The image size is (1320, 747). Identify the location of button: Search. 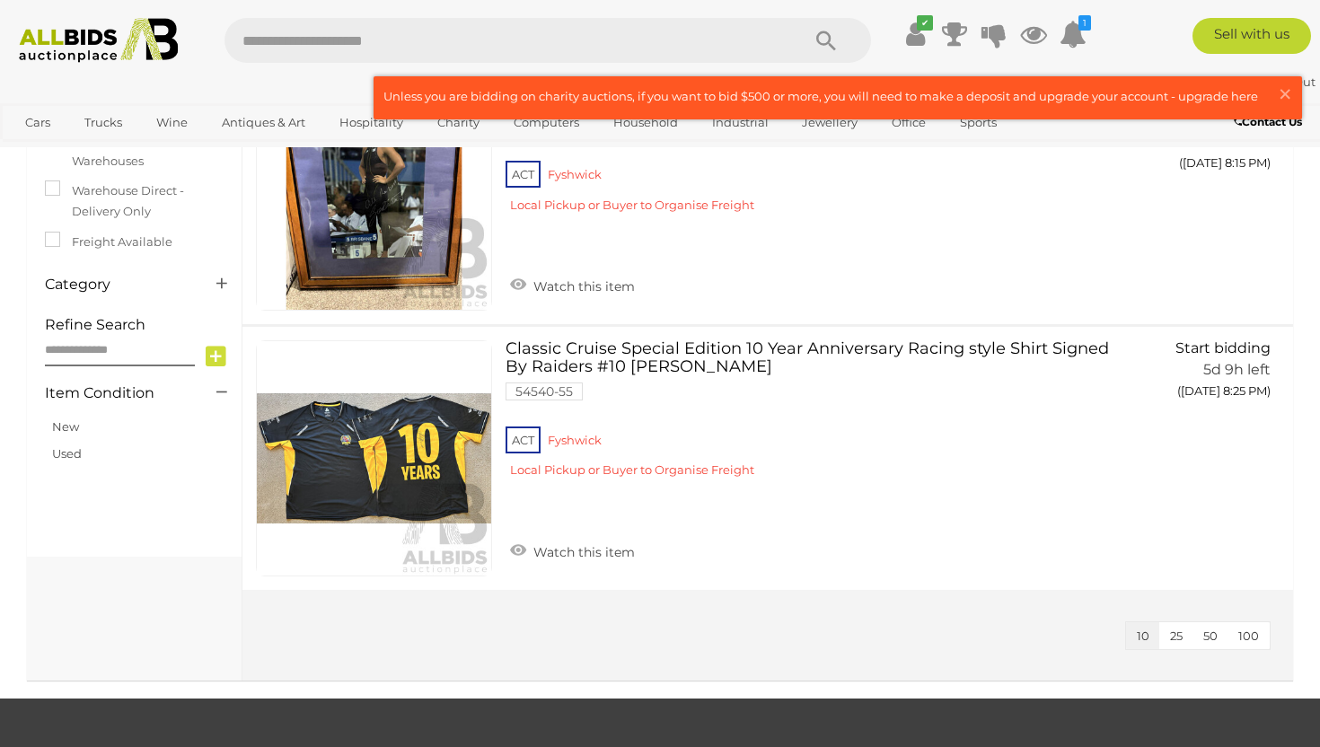
(826, 40).